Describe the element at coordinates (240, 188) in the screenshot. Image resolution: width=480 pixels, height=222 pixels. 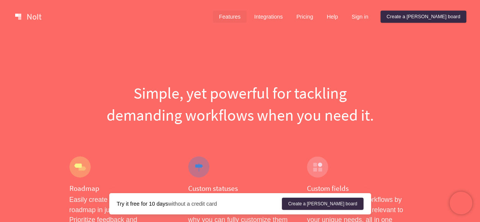
I see `h4: Custom statuses` at that location.